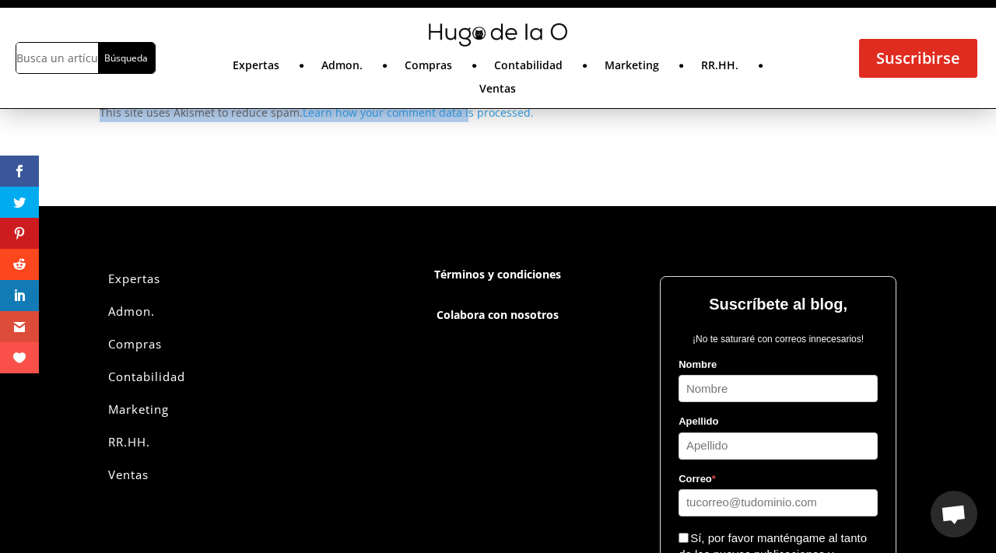 The image size is (996, 553). What do you see at coordinates (918, 58) in the screenshot?
I see `a: Suscribirse` at bounding box center [918, 58].